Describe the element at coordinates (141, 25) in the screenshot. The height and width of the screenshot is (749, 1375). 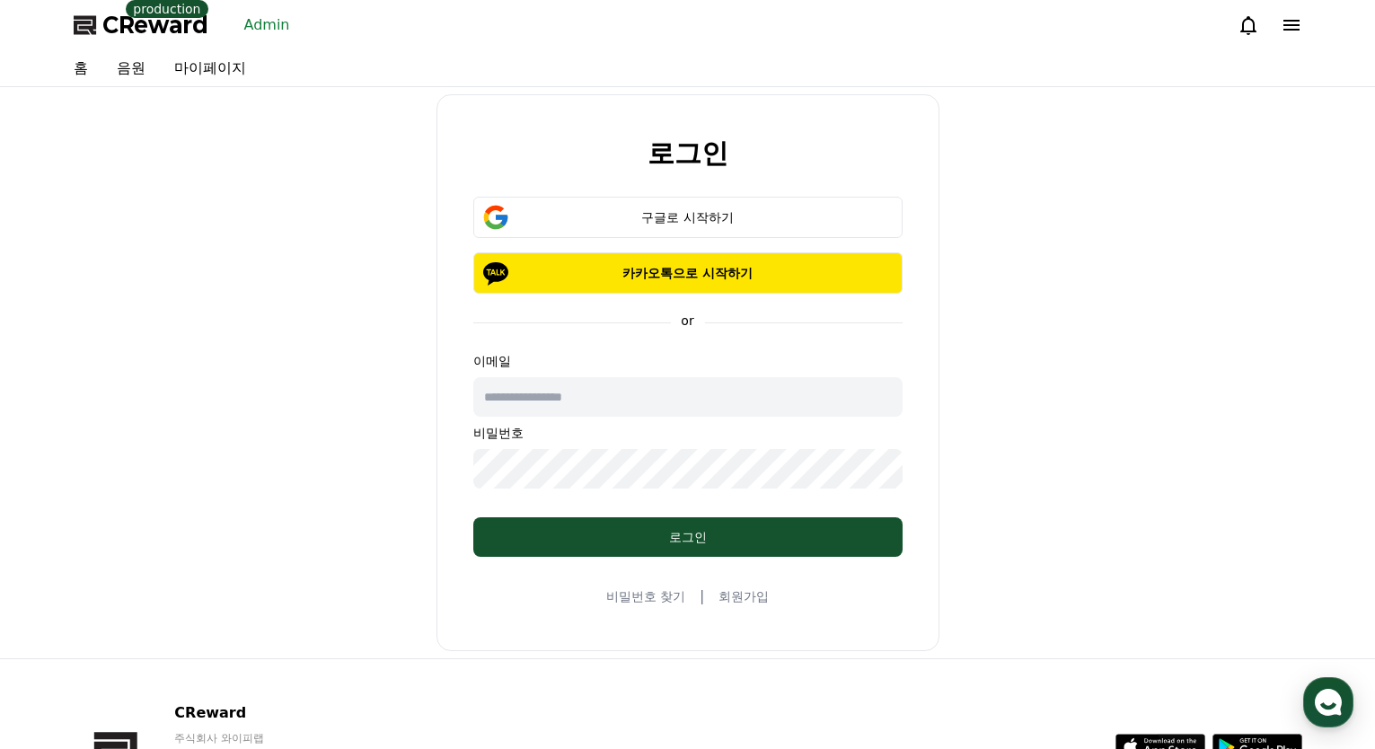
I see `a: CReward` at that location.